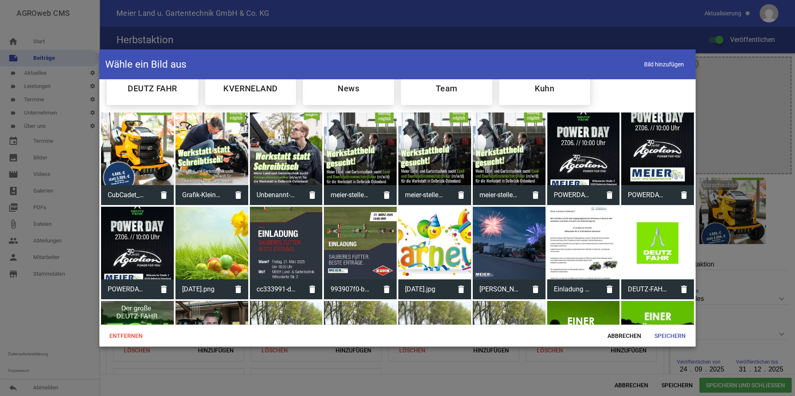 Image resolution: width=795 pixels, height=396 pixels. I want to click on span: Grafik-Kleingerätemechaniker.jpg, so click(202, 195).